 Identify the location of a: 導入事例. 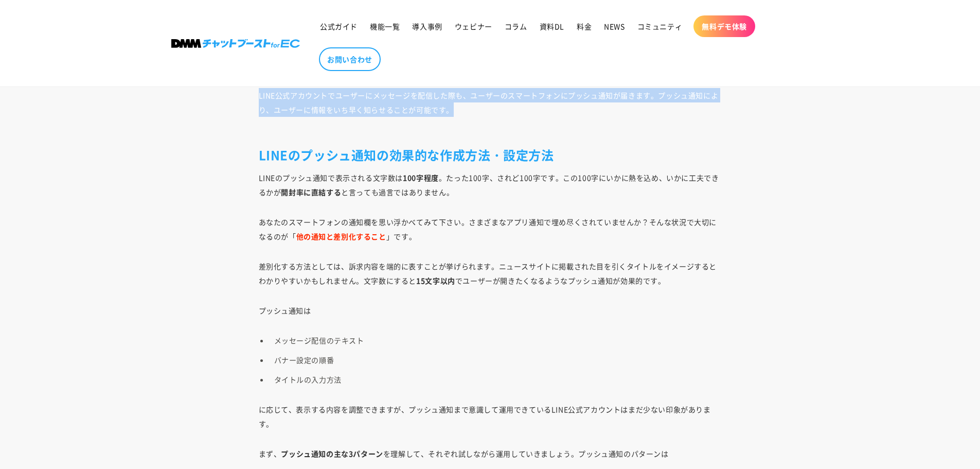
(427, 26).